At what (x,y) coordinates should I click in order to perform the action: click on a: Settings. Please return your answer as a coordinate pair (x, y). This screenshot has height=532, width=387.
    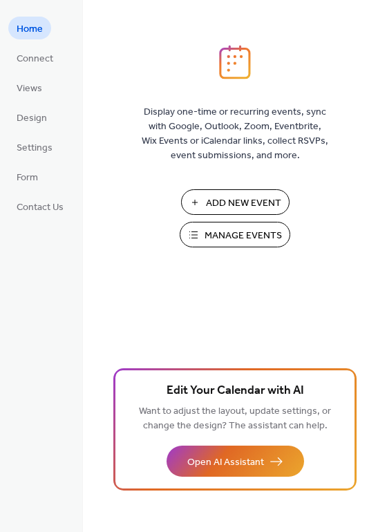
    Looking at the image, I should click on (35, 146).